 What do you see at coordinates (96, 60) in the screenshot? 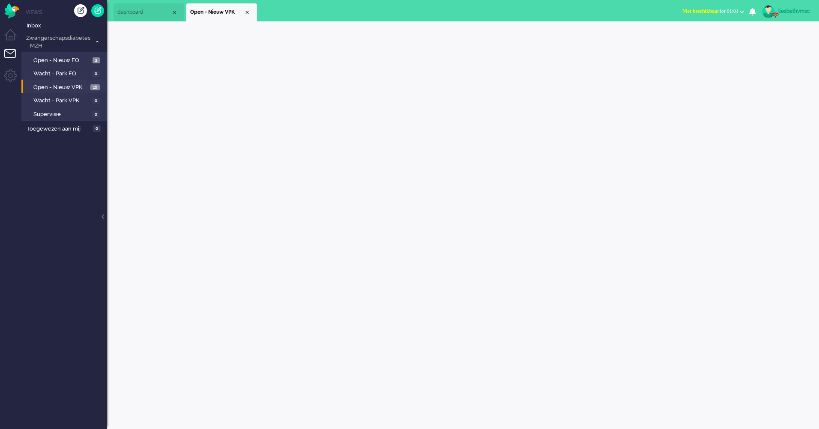
I see `span: 2` at bounding box center [96, 60].